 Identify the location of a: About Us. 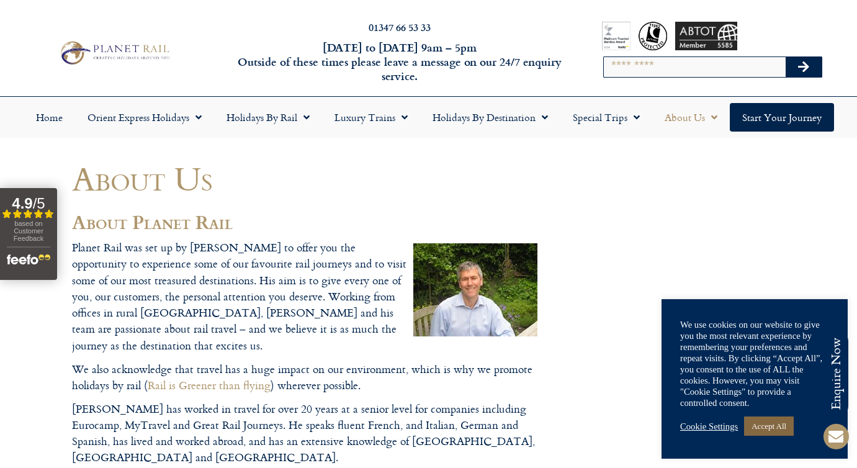
(690, 117).